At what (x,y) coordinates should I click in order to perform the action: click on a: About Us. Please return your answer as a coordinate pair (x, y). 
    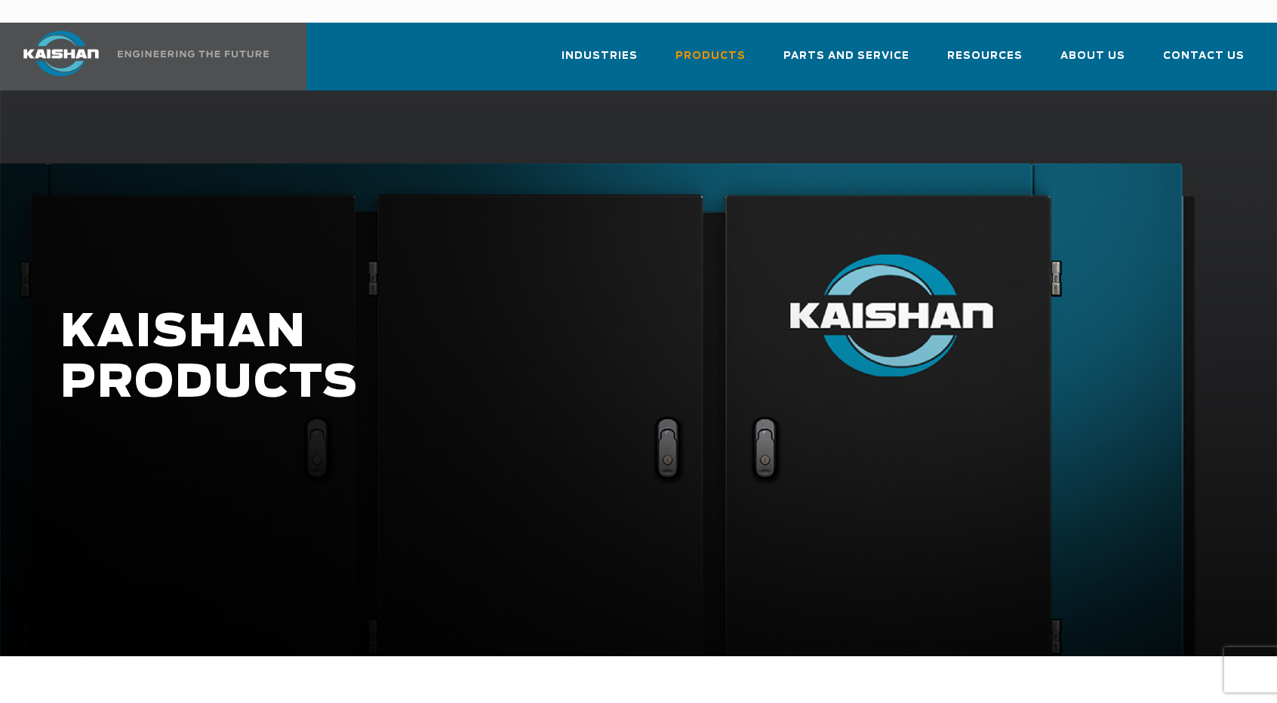
    Looking at the image, I should click on (1093, 62).